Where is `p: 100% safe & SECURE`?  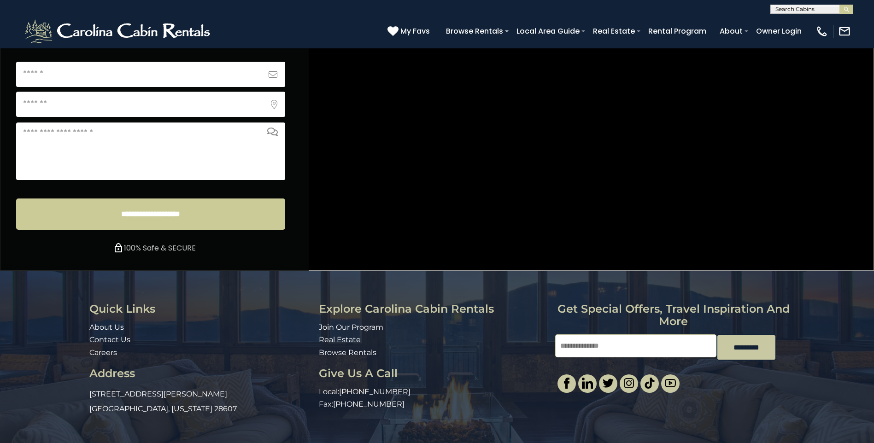 p: 100% safe & SECURE is located at coordinates (154, 248).